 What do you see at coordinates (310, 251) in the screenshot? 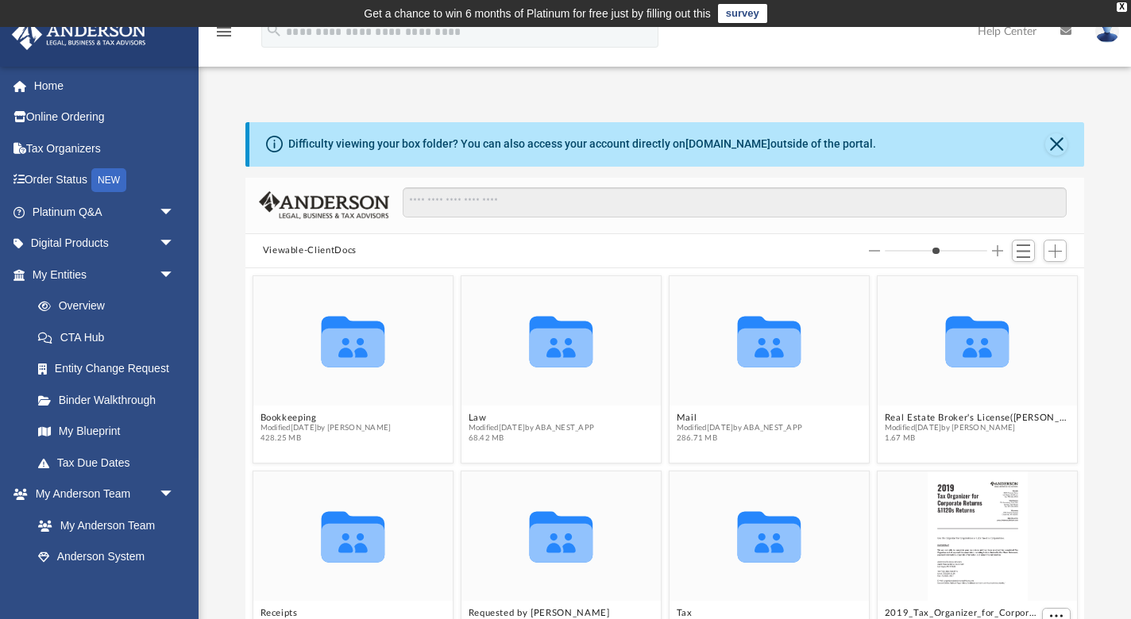
I see `button: Viewable-ClientDocs` at bounding box center [310, 251].